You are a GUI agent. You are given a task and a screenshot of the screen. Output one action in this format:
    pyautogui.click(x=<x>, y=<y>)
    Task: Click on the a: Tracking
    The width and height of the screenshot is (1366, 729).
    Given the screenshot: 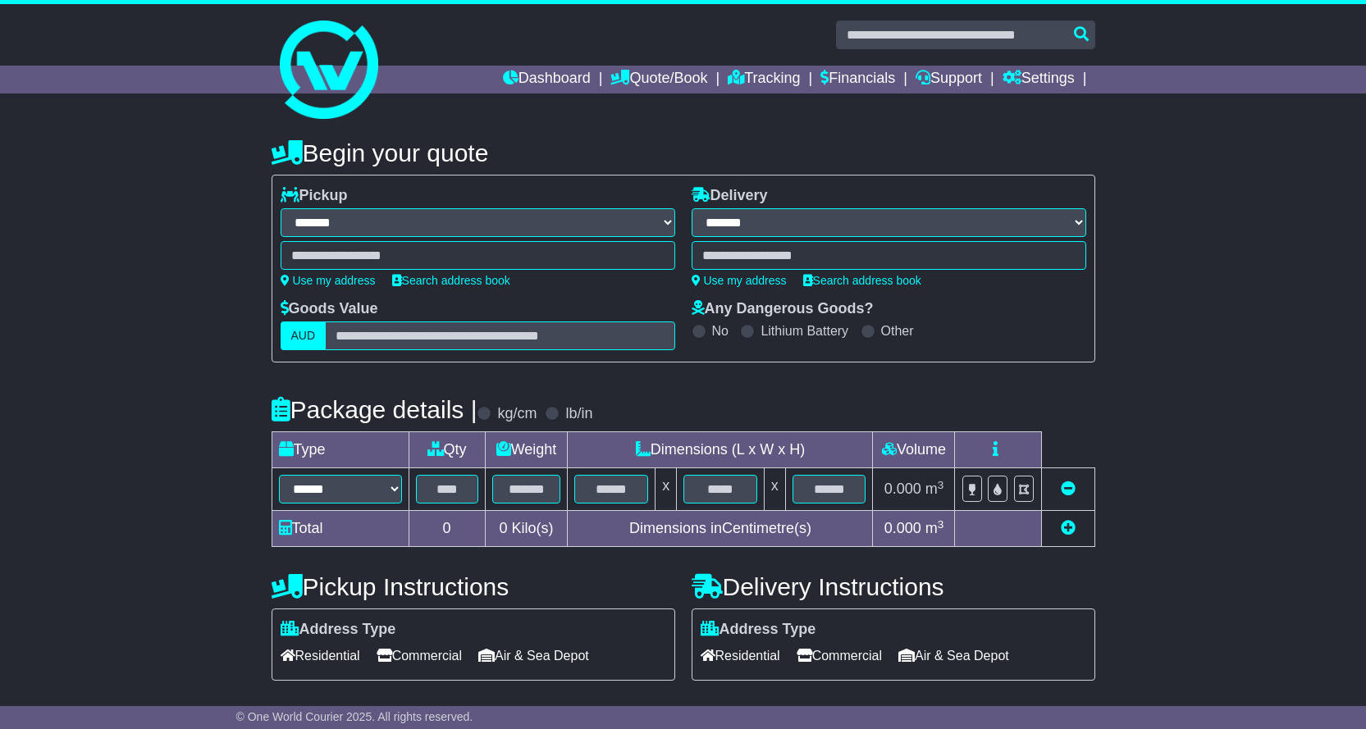 What is the action you would take?
    pyautogui.click(x=764, y=80)
    